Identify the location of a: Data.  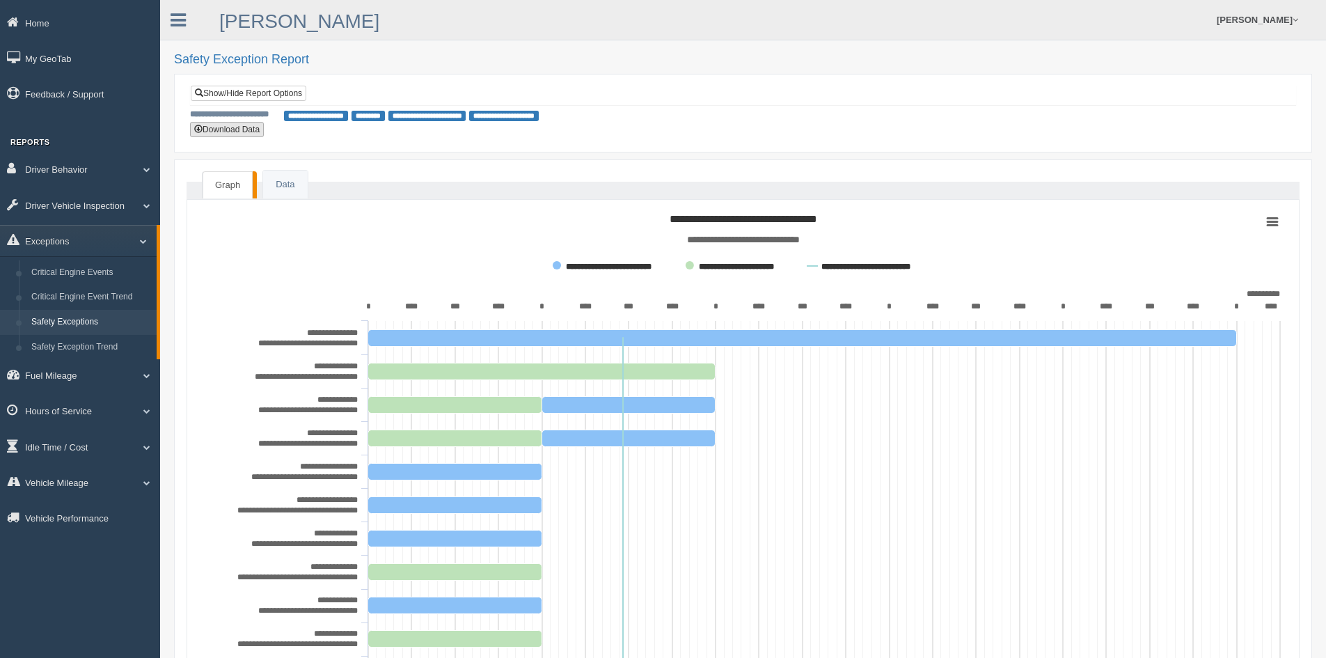
(285, 185).